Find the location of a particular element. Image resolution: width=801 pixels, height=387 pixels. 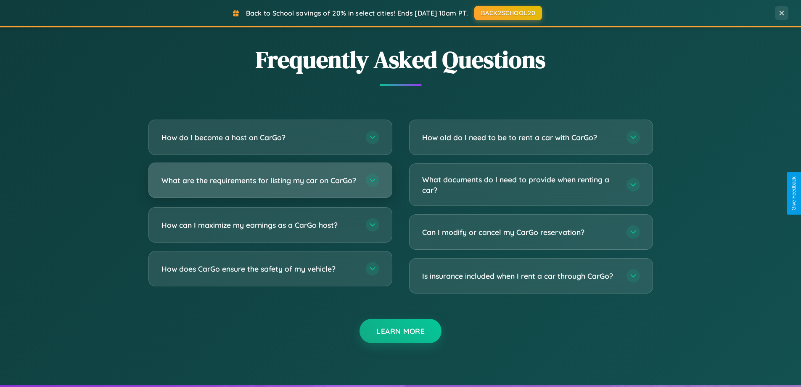

button: BACK2SCHOOL20 is located at coordinates (508, 13).